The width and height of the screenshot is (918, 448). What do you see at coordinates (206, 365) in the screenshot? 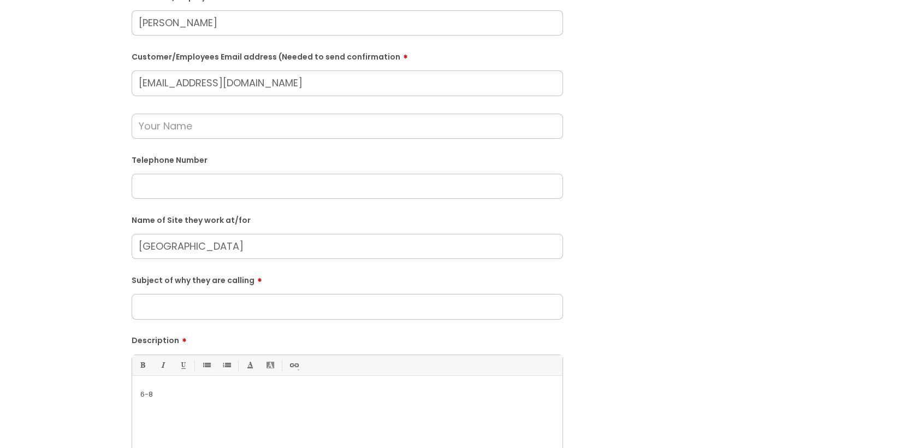
I see `a: • Unordered List (Ctrl-Shift-7)` at bounding box center [206, 365].